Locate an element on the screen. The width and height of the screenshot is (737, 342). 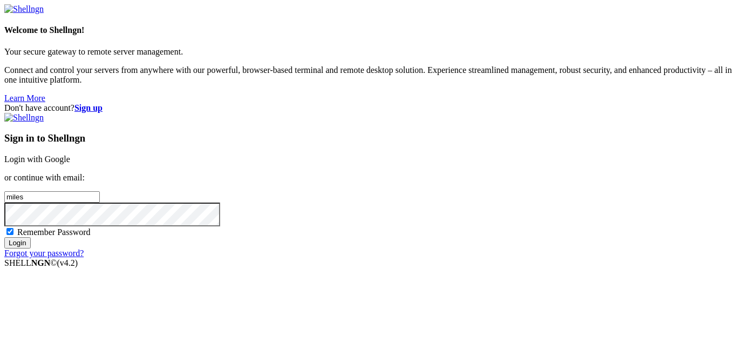
span: Remember Password is located at coordinates (54, 232).